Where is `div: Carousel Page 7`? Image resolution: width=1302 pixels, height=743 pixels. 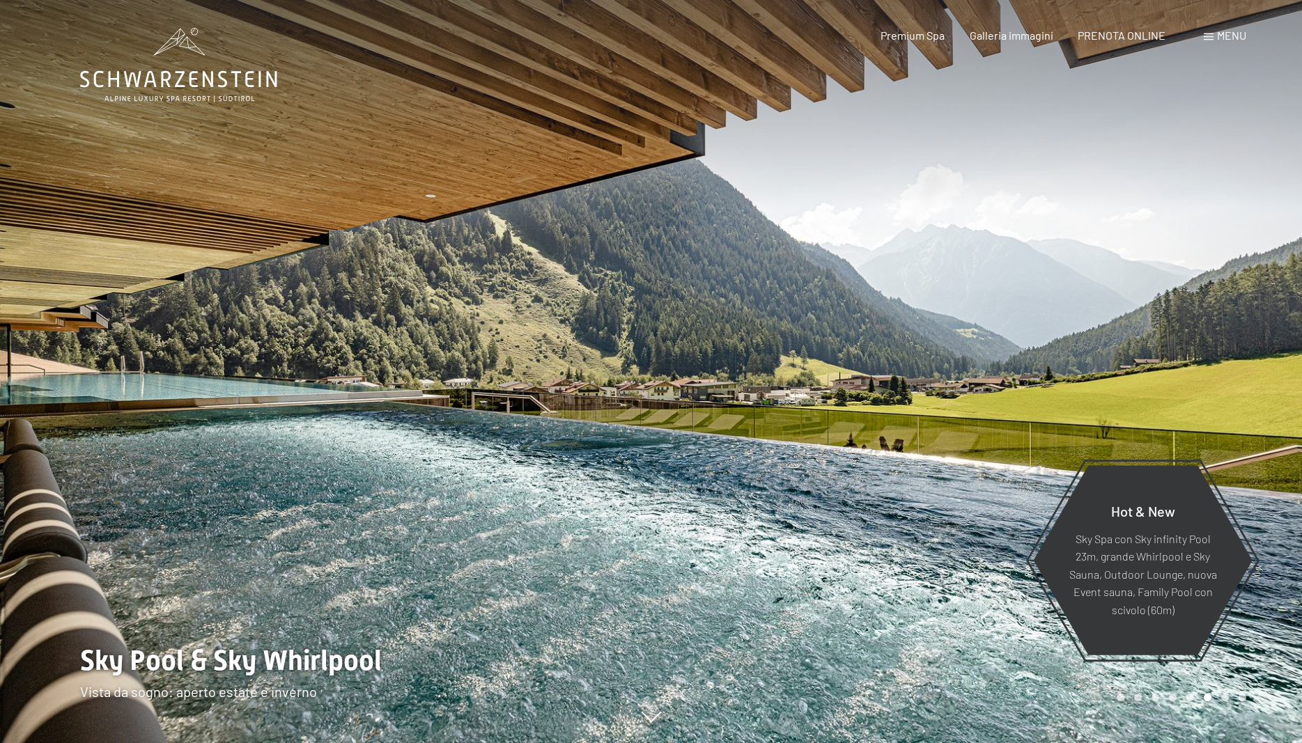
div: Carousel Page 7 is located at coordinates (1225, 697).